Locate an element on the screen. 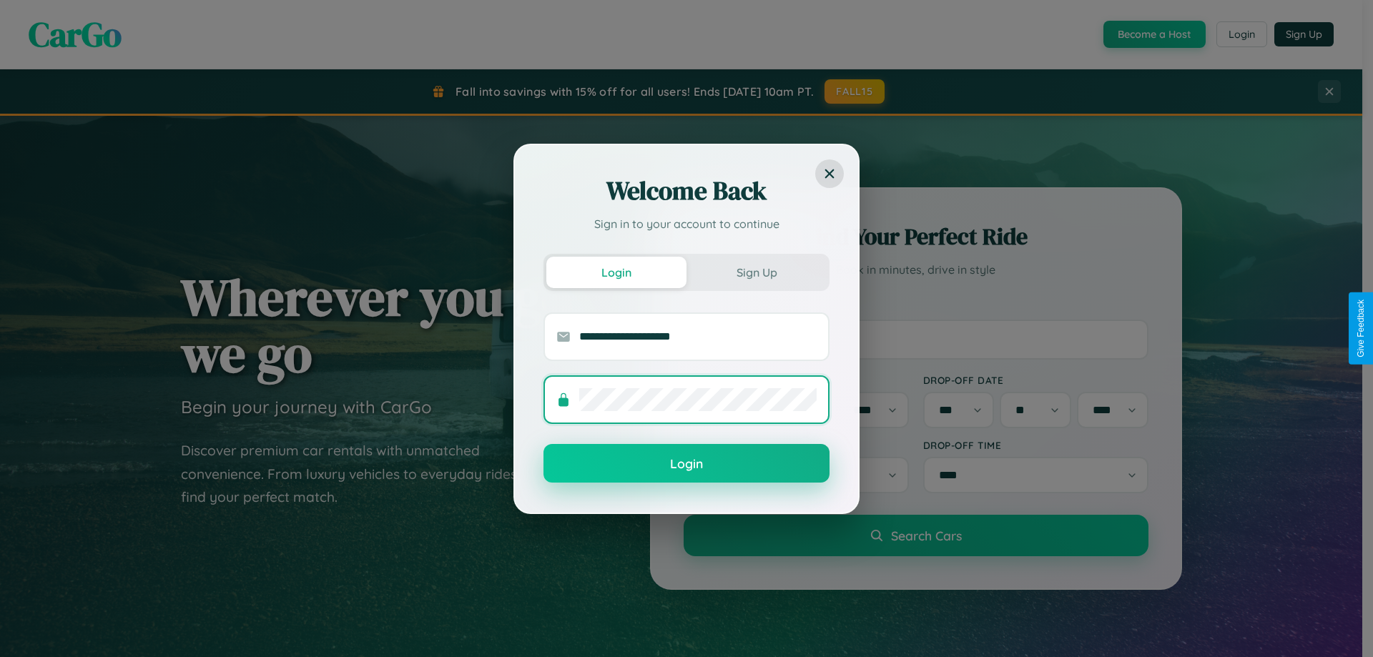 The height and width of the screenshot is (657, 1373). button: Sign Up is located at coordinates (756, 272).